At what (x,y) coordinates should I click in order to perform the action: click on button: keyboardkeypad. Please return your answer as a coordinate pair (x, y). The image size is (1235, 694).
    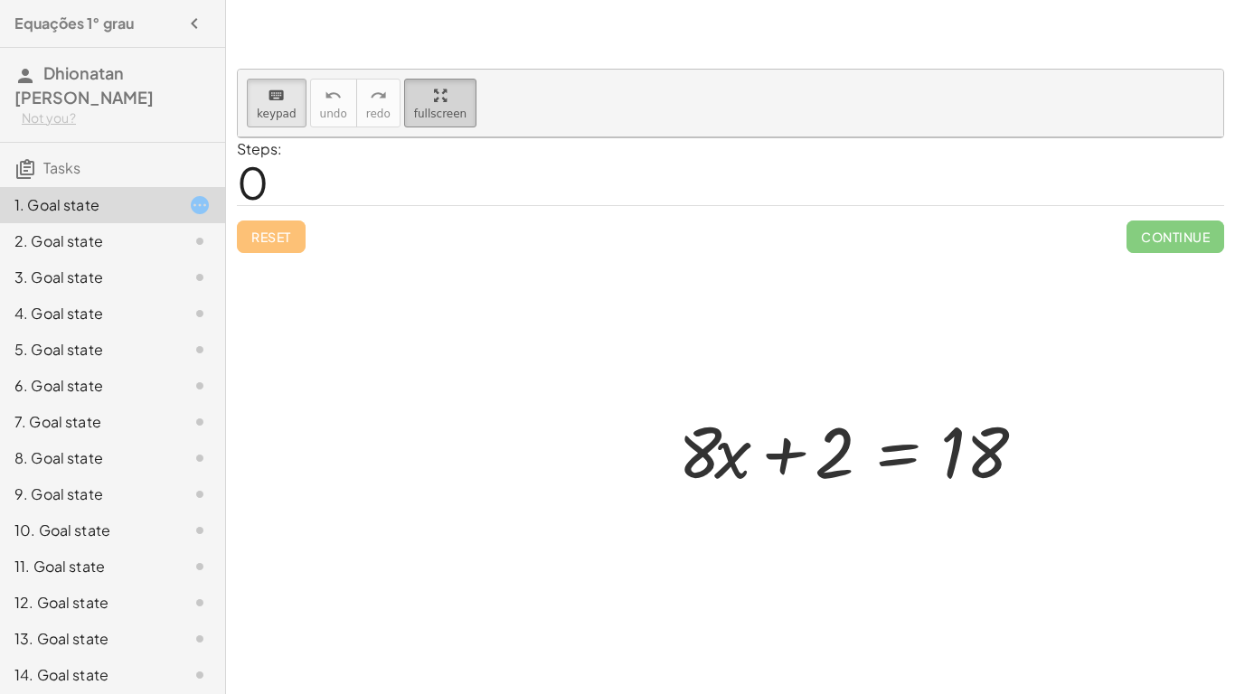
    Looking at the image, I should click on (277, 103).